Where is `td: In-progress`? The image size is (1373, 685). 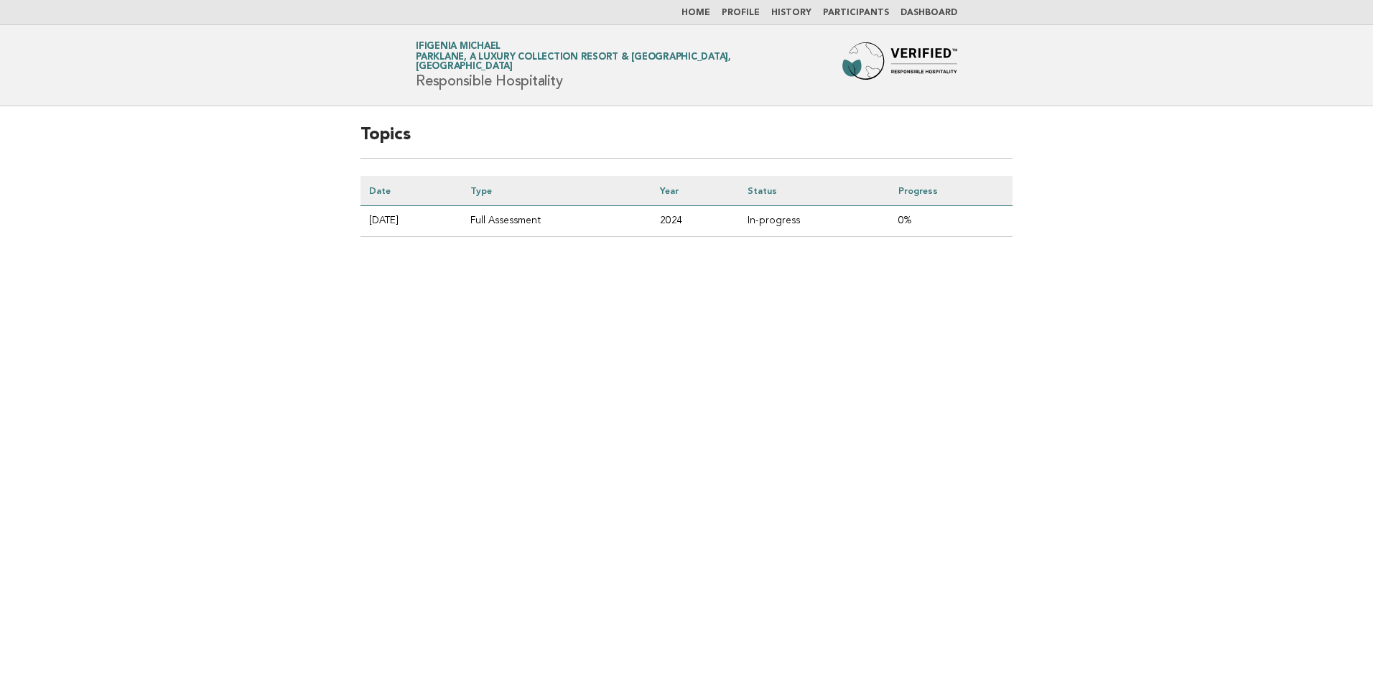 td: In-progress is located at coordinates (814, 221).